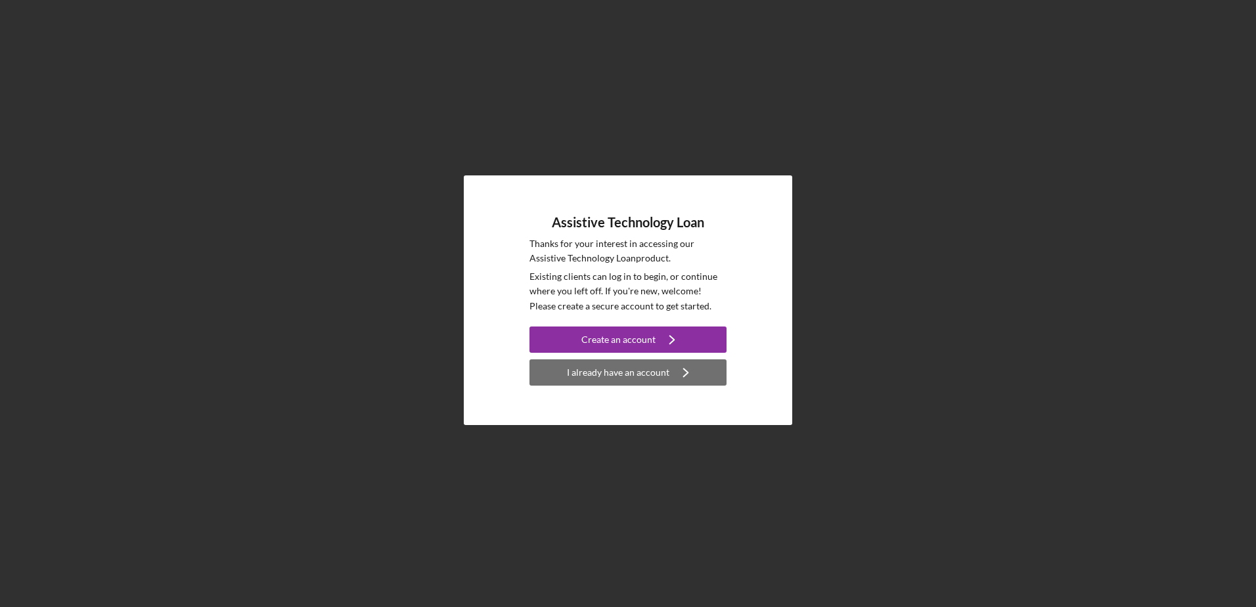 This screenshot has height=607, width=1256. Describe the element at coordinates (628, 373) in the screenshot. I see `a: I already have an account` at that location.